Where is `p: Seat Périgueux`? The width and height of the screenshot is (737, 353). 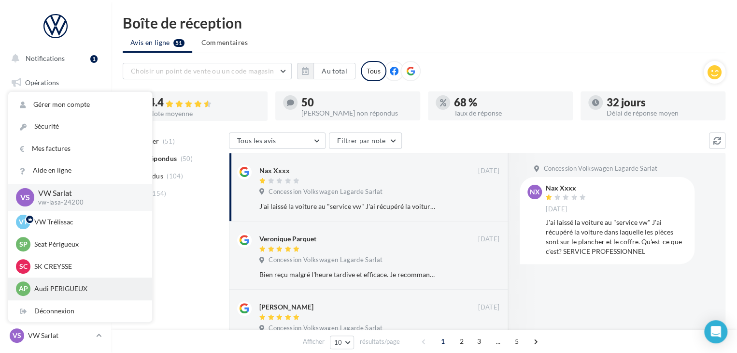
p: Seat Périgueux is located at coordinates (87, 244).